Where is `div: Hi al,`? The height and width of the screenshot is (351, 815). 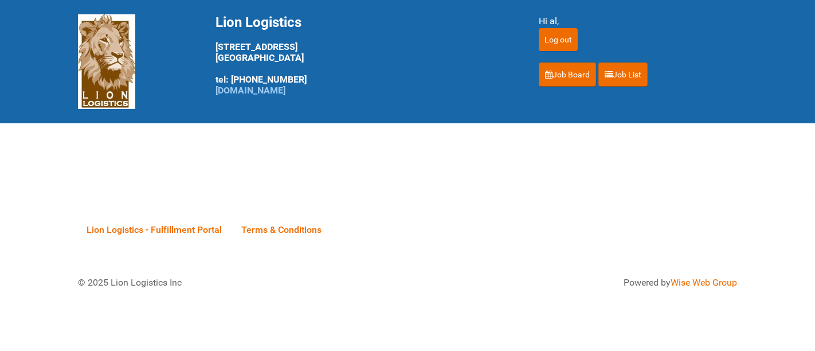
div: Hi al, is located at coordinates (638, 21).